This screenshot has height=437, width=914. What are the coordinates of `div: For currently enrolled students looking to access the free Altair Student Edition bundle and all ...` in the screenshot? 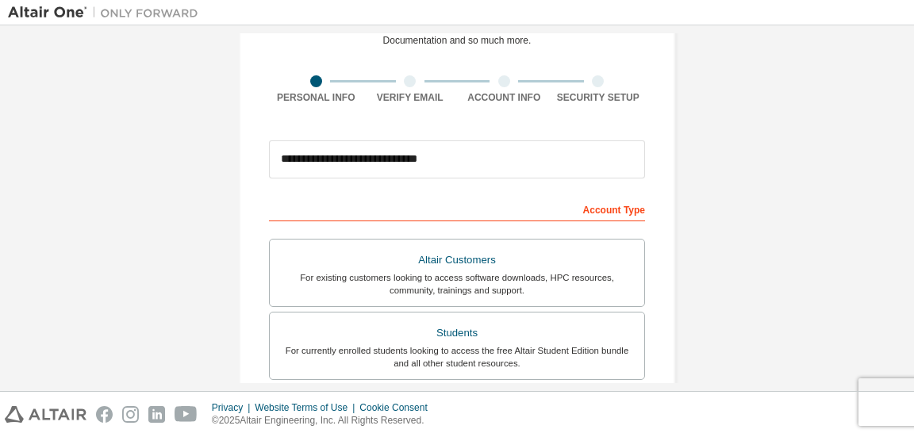 It's located at (457, 357).